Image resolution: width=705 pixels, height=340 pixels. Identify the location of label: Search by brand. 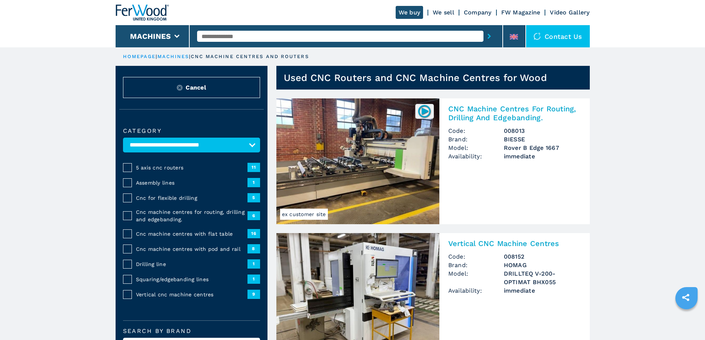
(191, 331).